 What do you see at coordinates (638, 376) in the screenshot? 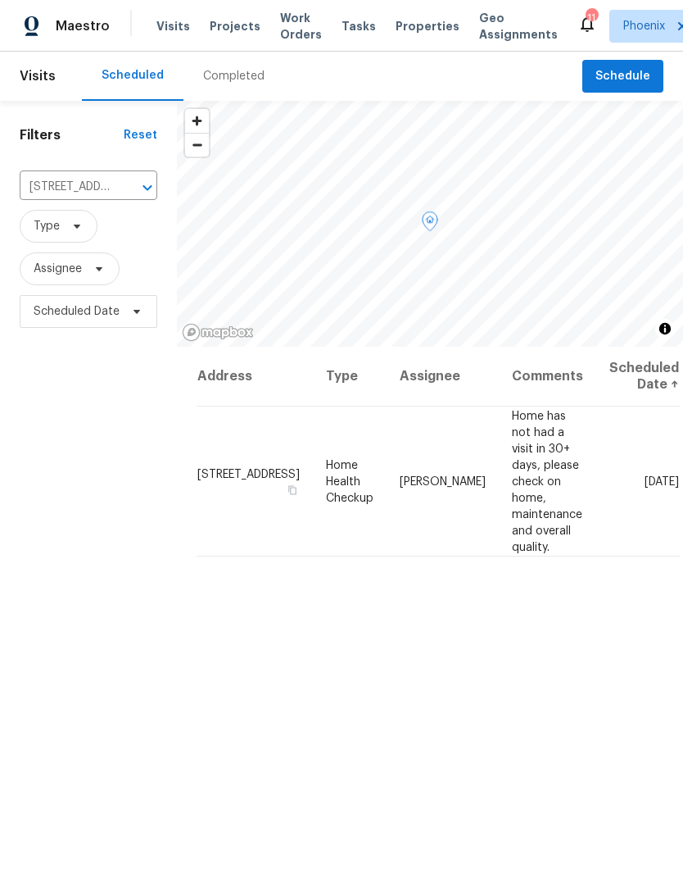
I see `th: Scheduled Date ↑` at bounding box center [638, 376].